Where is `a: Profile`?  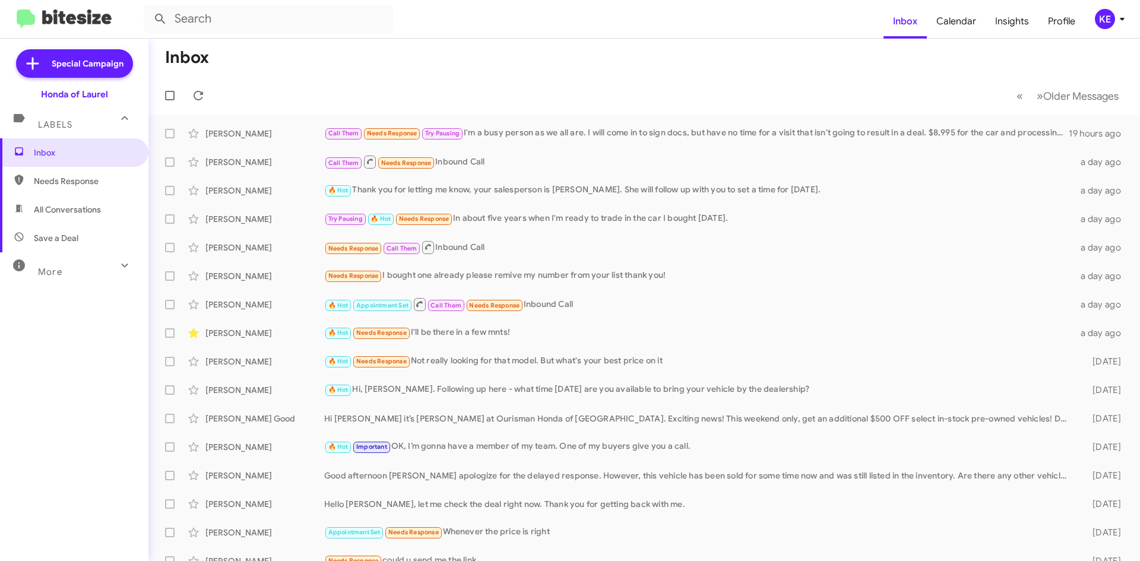
a: Profile is located at coordinates (1062, 21).